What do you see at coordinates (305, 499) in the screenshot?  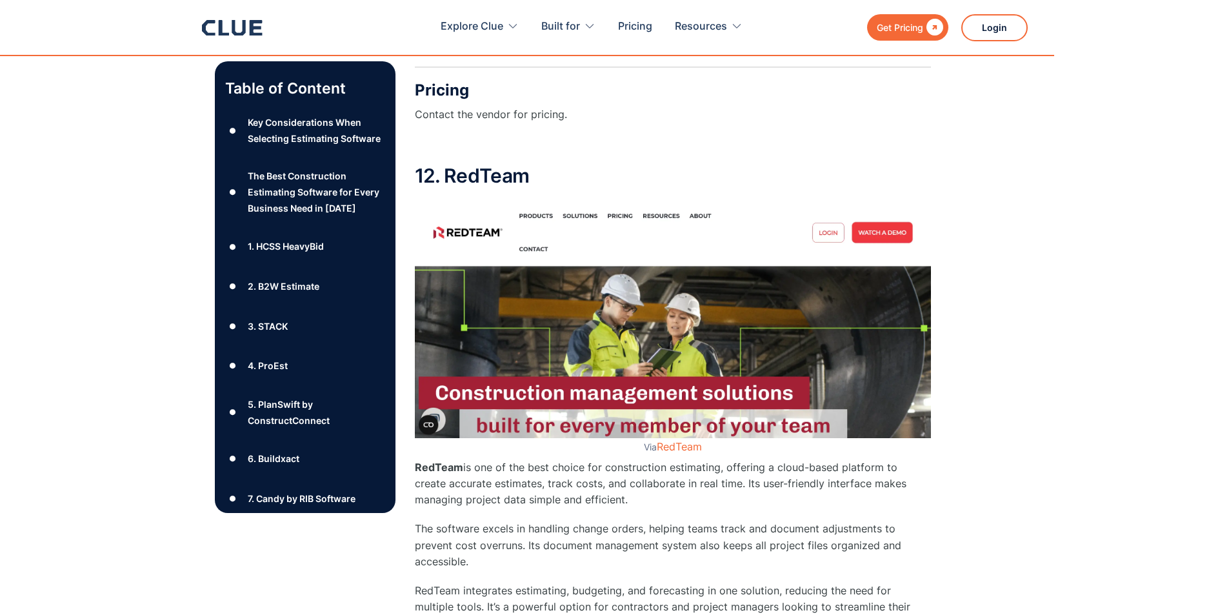 I see `a: ●7. Candy by RIB Software` at bounding box center [305, 499].